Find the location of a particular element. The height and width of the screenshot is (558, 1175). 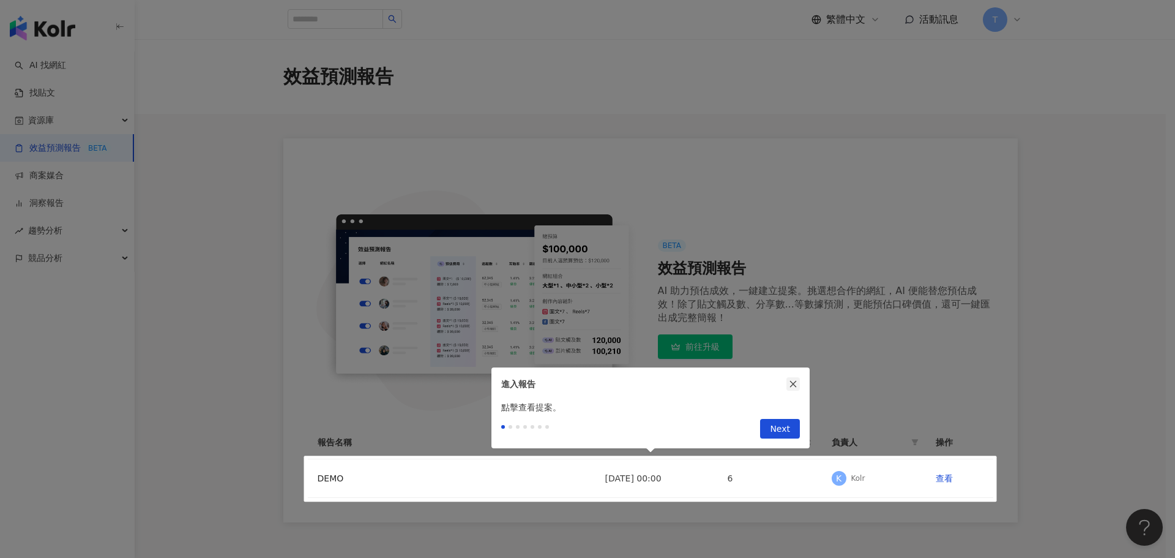

div: 進入報告 is located at coordinates (644, 384).